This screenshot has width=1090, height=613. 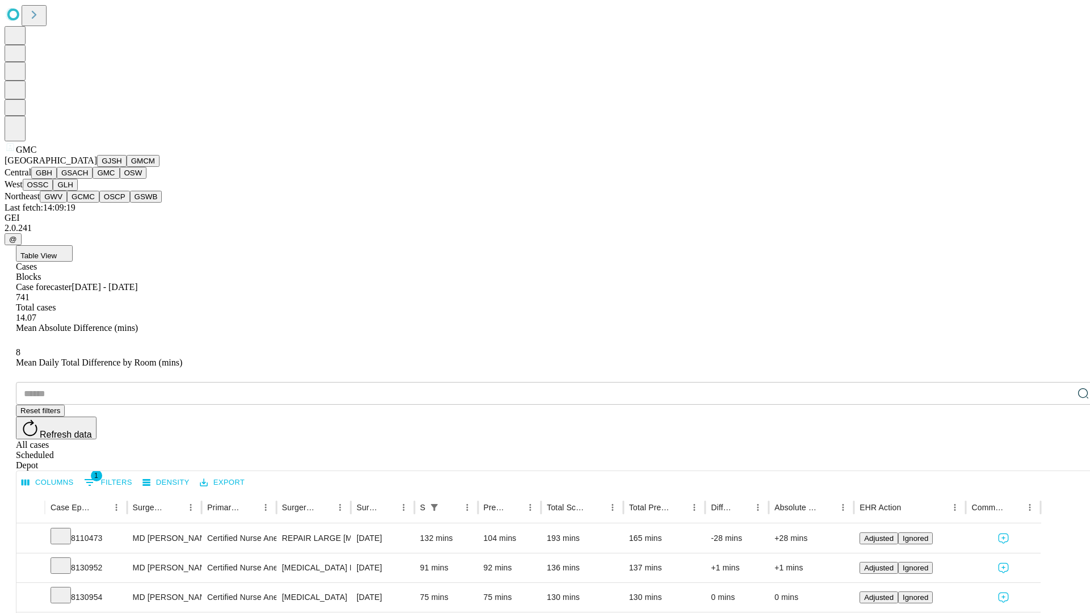 What do you see at coordinates (545, 228) in the screenshot?
I see `div: 2.0.241` at bounding box center [545, 228].